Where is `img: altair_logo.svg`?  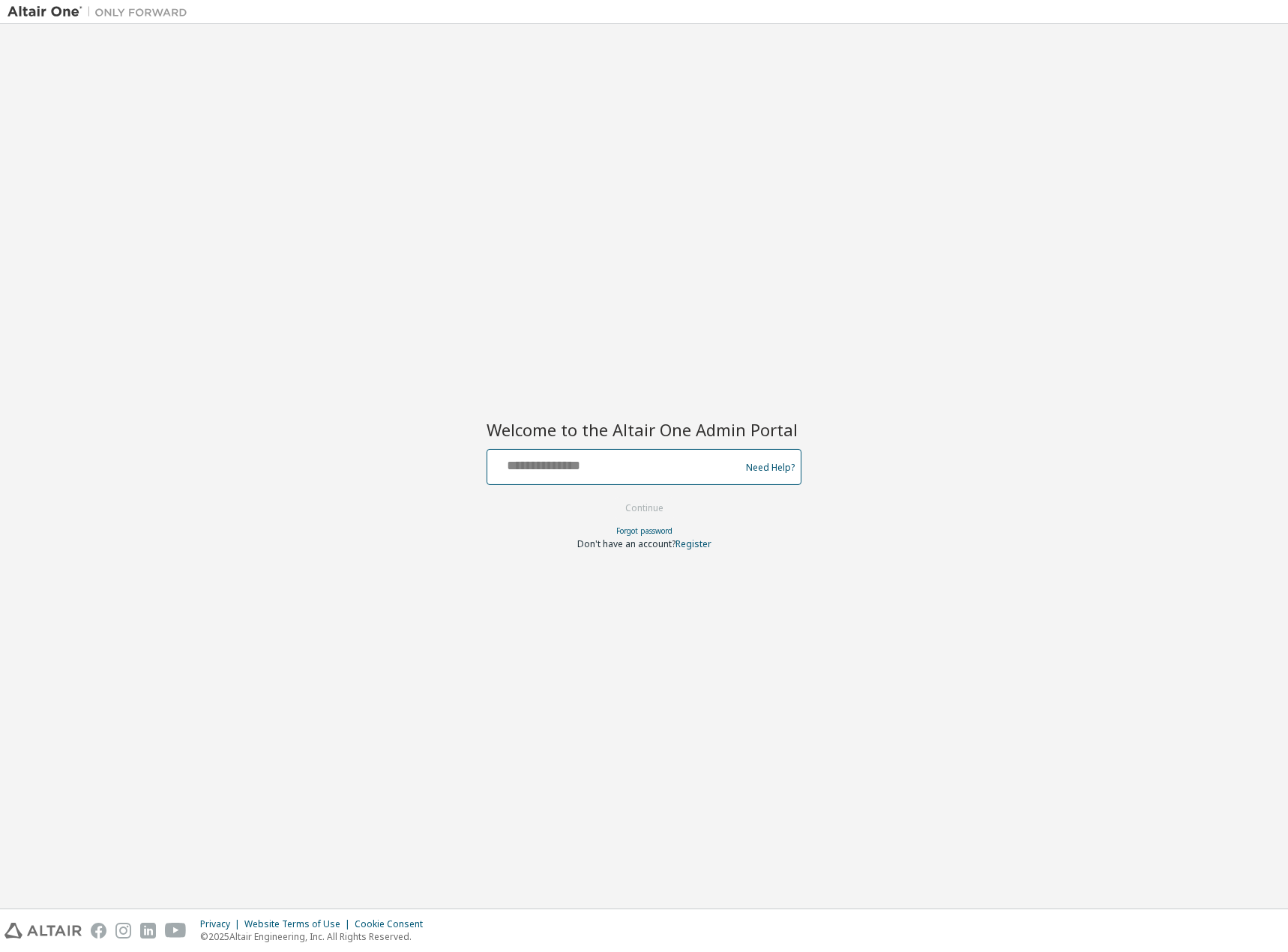
img: altair_logo.svg is located at coordinates (42, 931).